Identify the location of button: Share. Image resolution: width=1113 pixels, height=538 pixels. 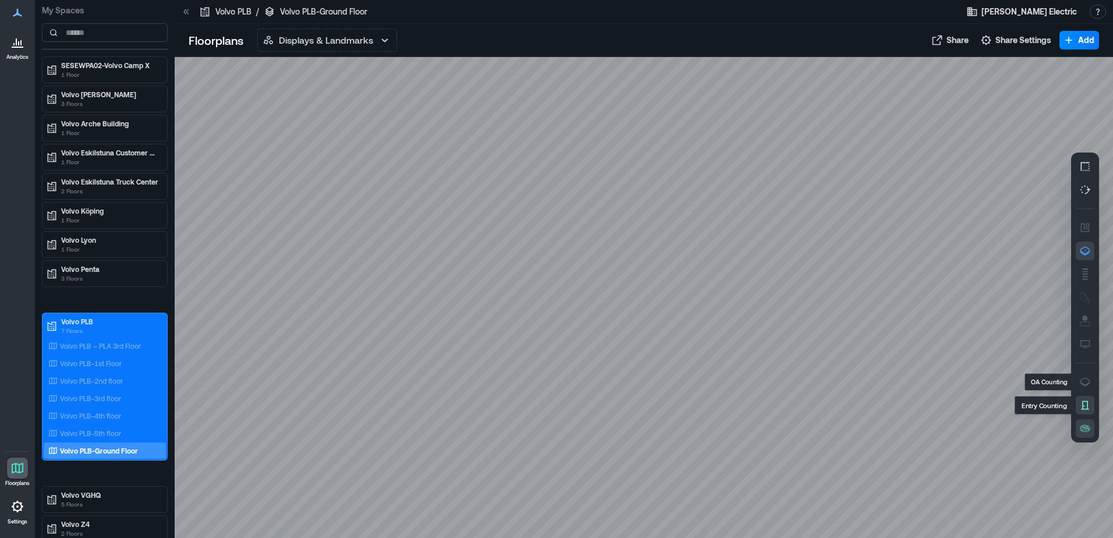
(950, 40).